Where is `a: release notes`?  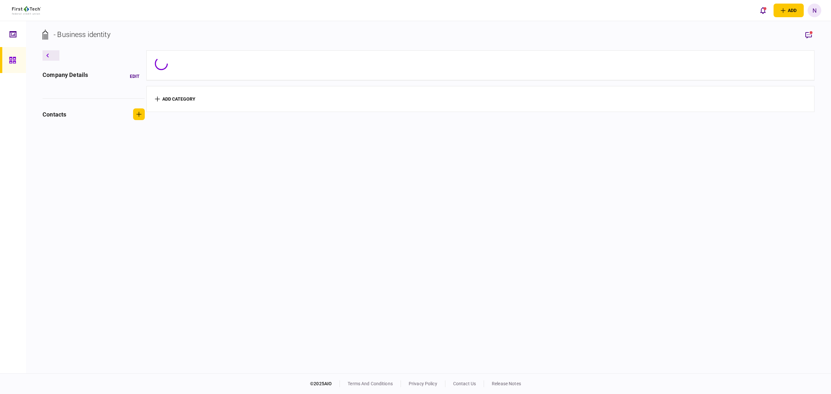
a: release notes is located at coordinates (506, 384).